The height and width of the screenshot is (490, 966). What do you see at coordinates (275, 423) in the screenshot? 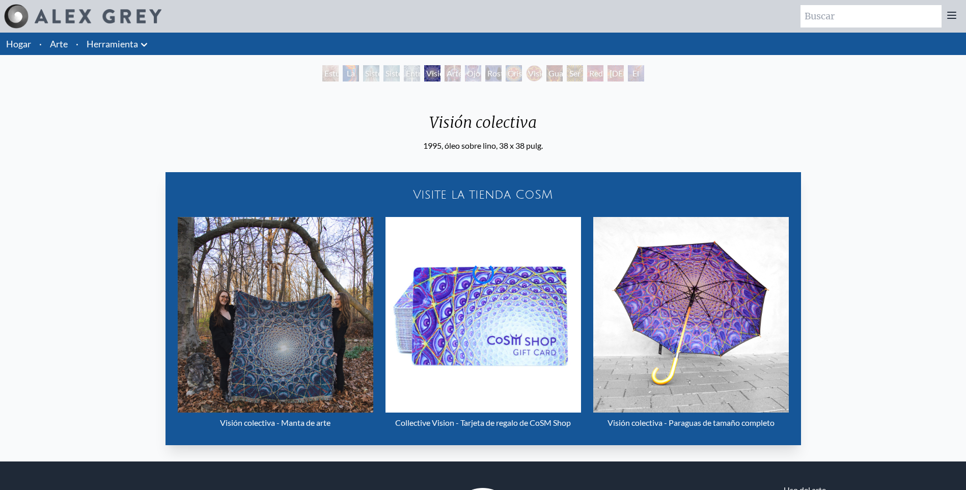
I see `div: Visión colectiva - Manta de arte` at bounding box center [275, 423].